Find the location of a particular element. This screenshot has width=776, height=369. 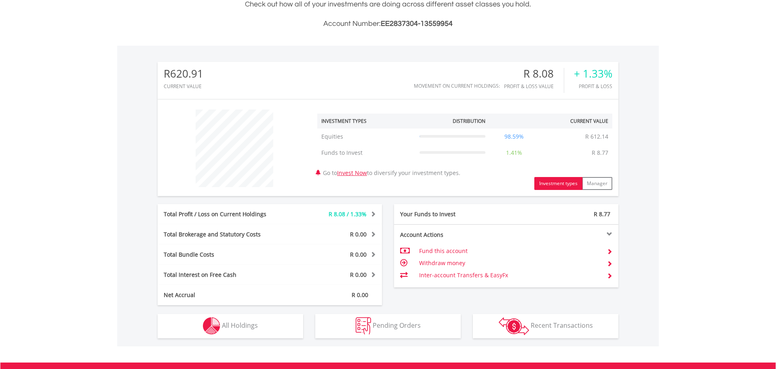

button: Manager is located at coordinates (597, 183).